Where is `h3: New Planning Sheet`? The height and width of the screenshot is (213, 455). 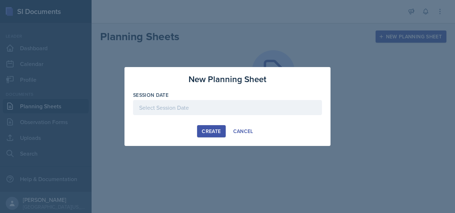
h3: New Planning Sheet is located at coordinates (228, 79).